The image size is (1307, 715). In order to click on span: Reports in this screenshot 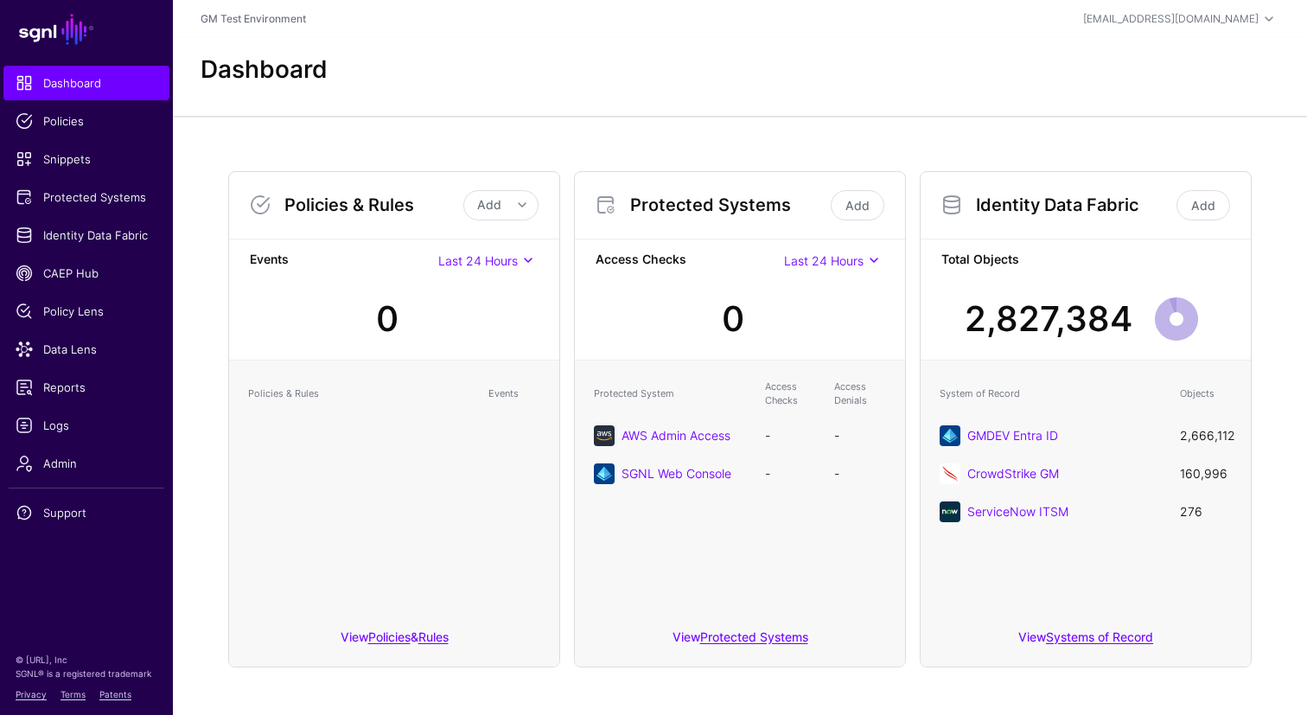, I will do `click(86, 387)`.